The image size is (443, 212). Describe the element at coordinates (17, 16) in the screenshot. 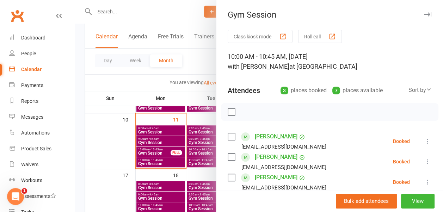

I see `a: Clubworx` at that location.